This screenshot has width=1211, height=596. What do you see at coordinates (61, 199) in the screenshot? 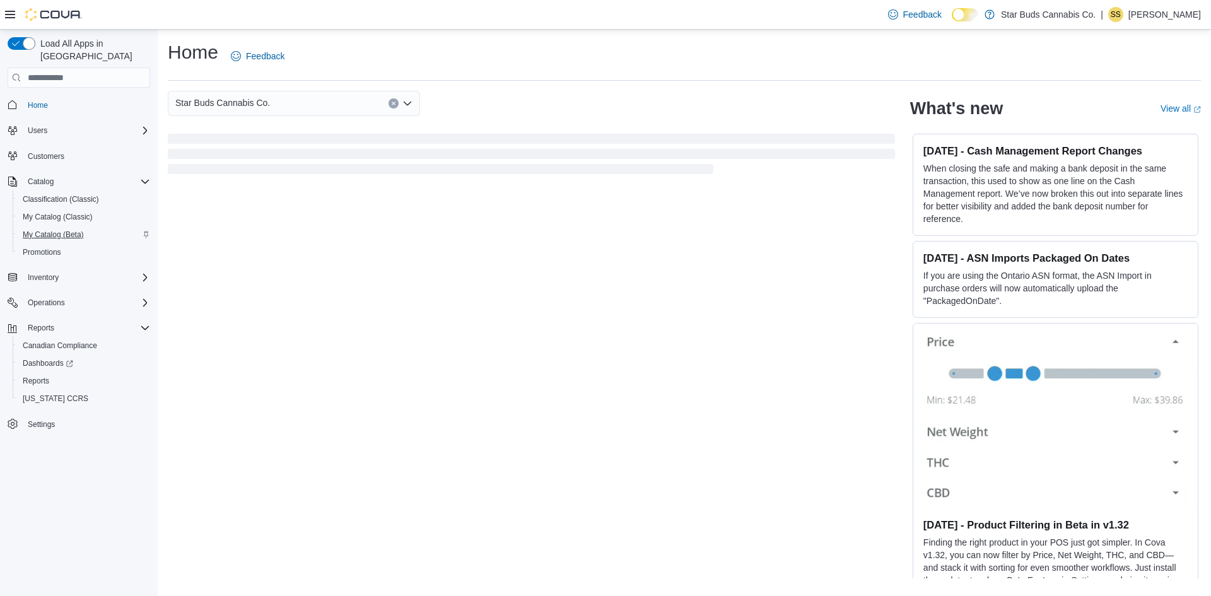
I see `a: Classification (Classic)` at bounding box center [61, 199].